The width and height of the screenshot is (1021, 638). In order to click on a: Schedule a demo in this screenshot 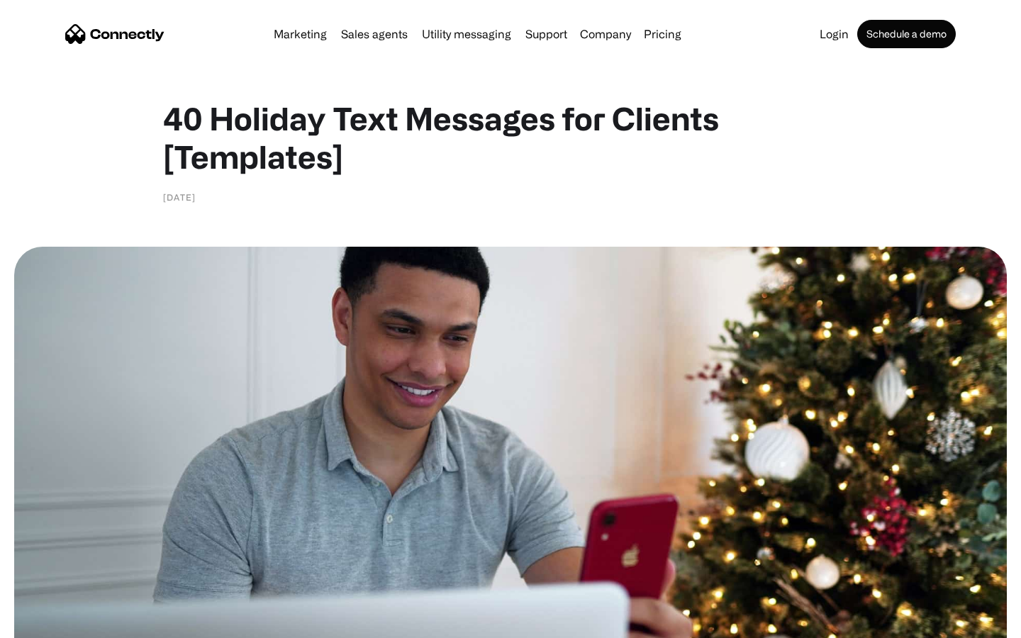, I will do `click(906, 34)`.